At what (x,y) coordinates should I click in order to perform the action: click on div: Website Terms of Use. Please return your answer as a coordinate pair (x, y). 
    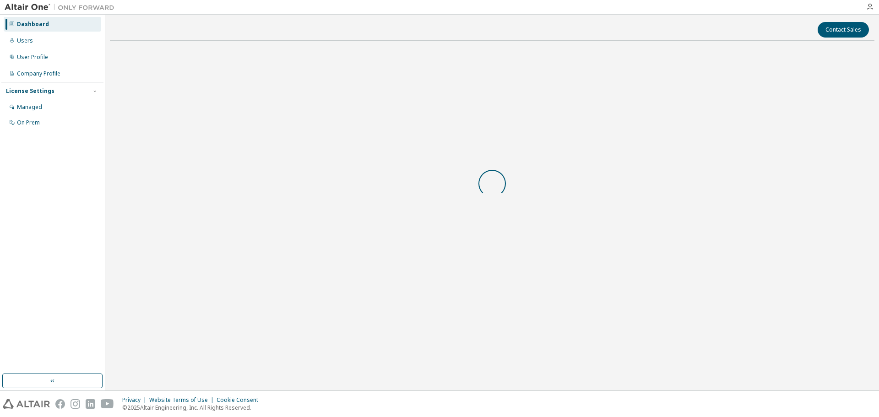
    Looking at the image, I should click on (183, 400).